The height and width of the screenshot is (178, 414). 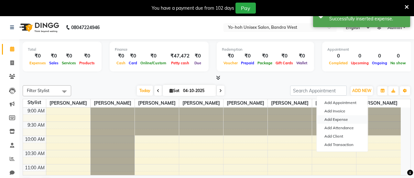 What do you see at coordinates (180, 56) in the screenshot?
I see `div: ₹47,472` at bounding box center [180, 56].